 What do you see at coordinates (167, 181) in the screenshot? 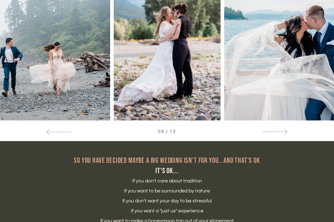
I see `span: If you don't care about tradition` at bounding box center [167, 181].